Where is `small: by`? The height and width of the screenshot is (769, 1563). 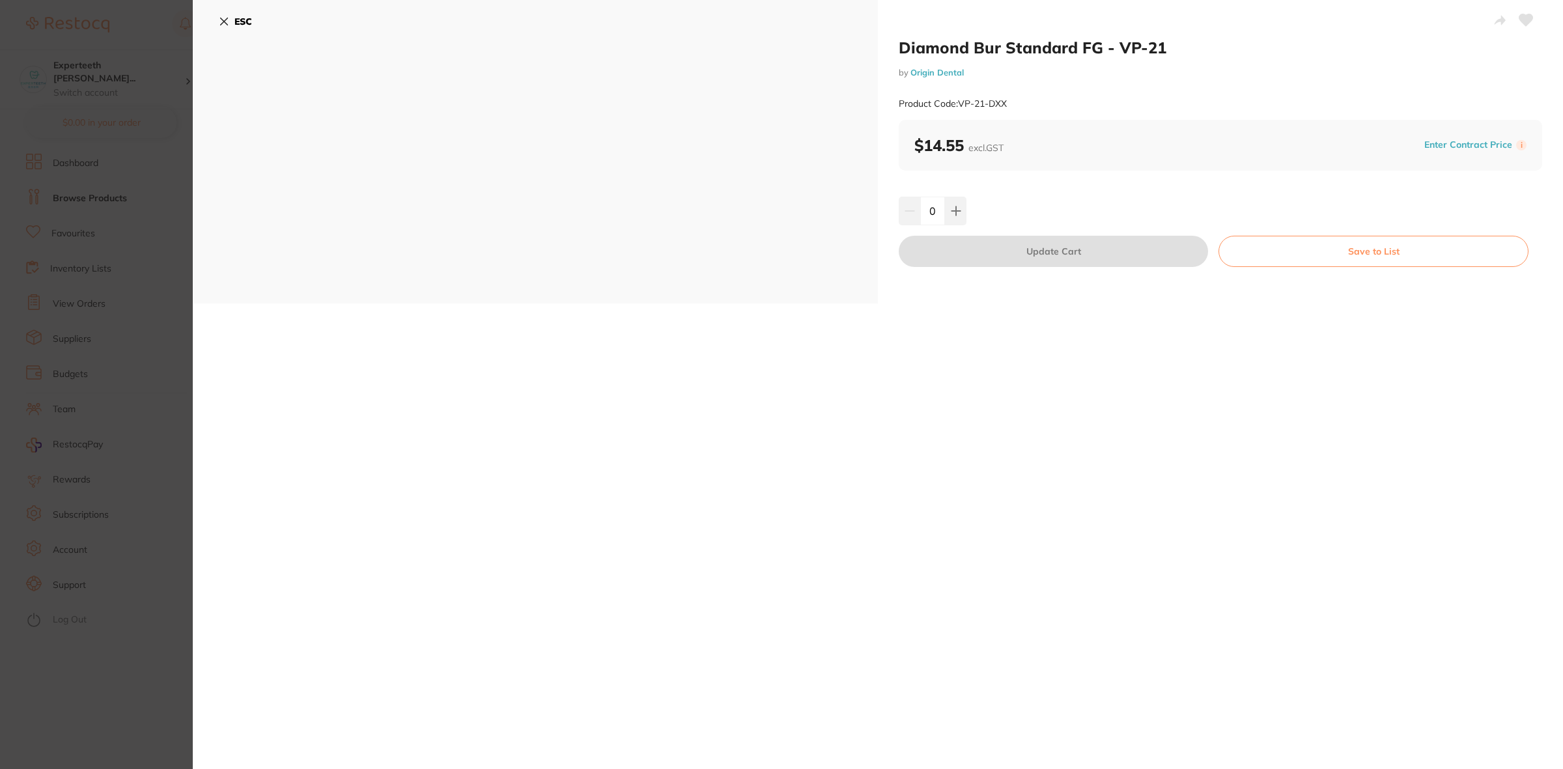
small: by is located at coordinates (1220, 72).